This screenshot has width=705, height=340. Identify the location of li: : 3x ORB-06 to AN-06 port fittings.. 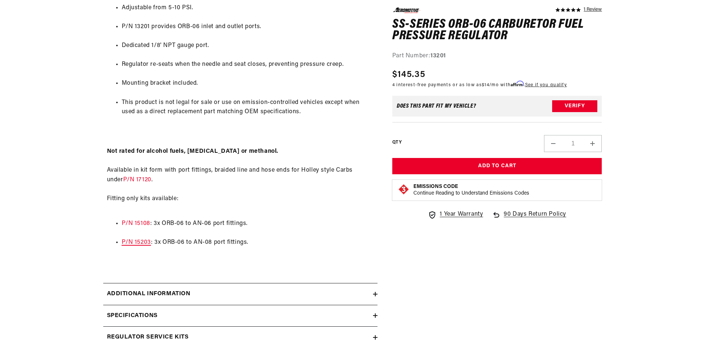
(248, 224).